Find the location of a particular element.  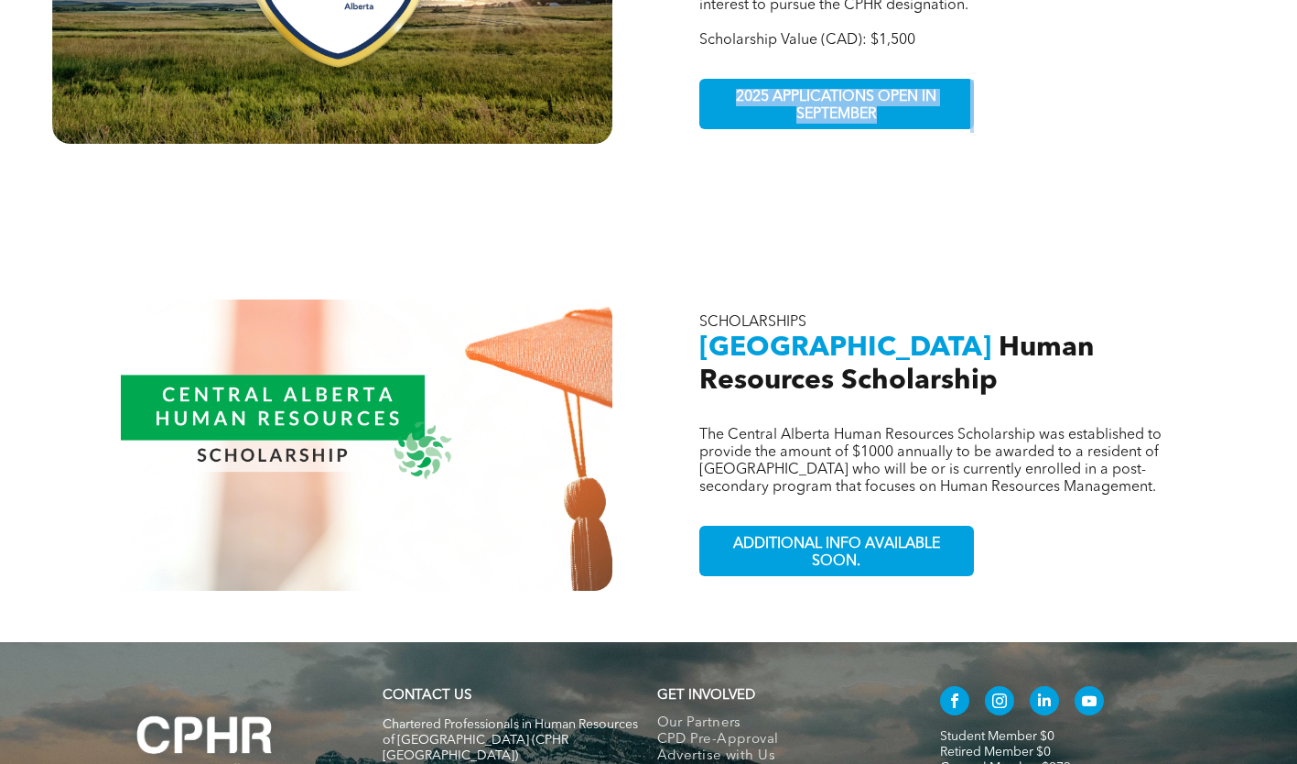

a: 2025 APPLICATIONS OPEN IN SEPTEMBER is located at coordinates (837, 103).